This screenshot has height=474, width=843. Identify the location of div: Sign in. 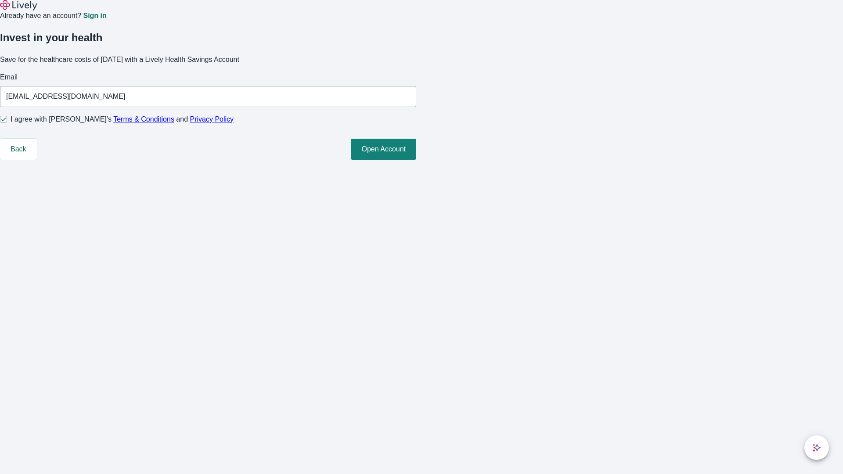
(94, 16).